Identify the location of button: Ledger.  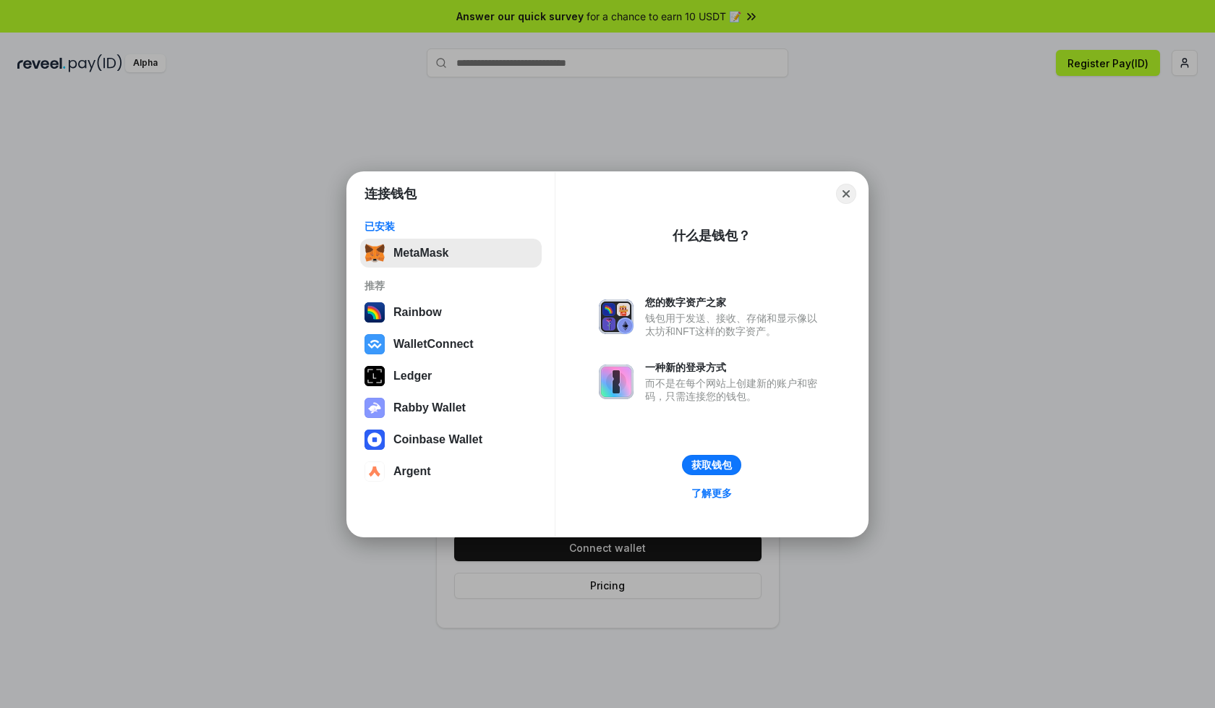
(451, 376).